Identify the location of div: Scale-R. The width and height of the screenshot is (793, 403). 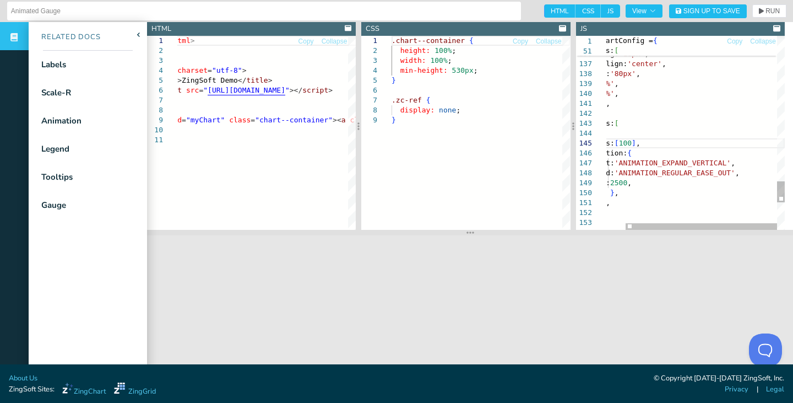
(56, 93).